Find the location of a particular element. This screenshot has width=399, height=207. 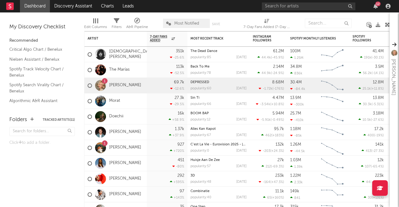

span: 212 is located at coordinates (268, 167).